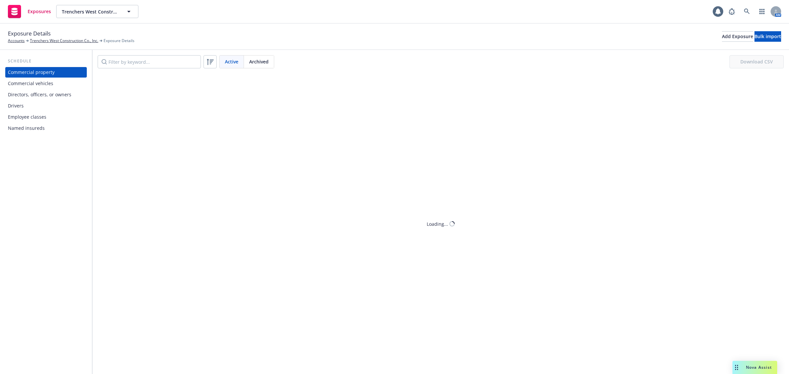  What do you see at coordinates (16, 106) in the screenshot?
I see `div: Drivers` at bounding box center [16, 106].